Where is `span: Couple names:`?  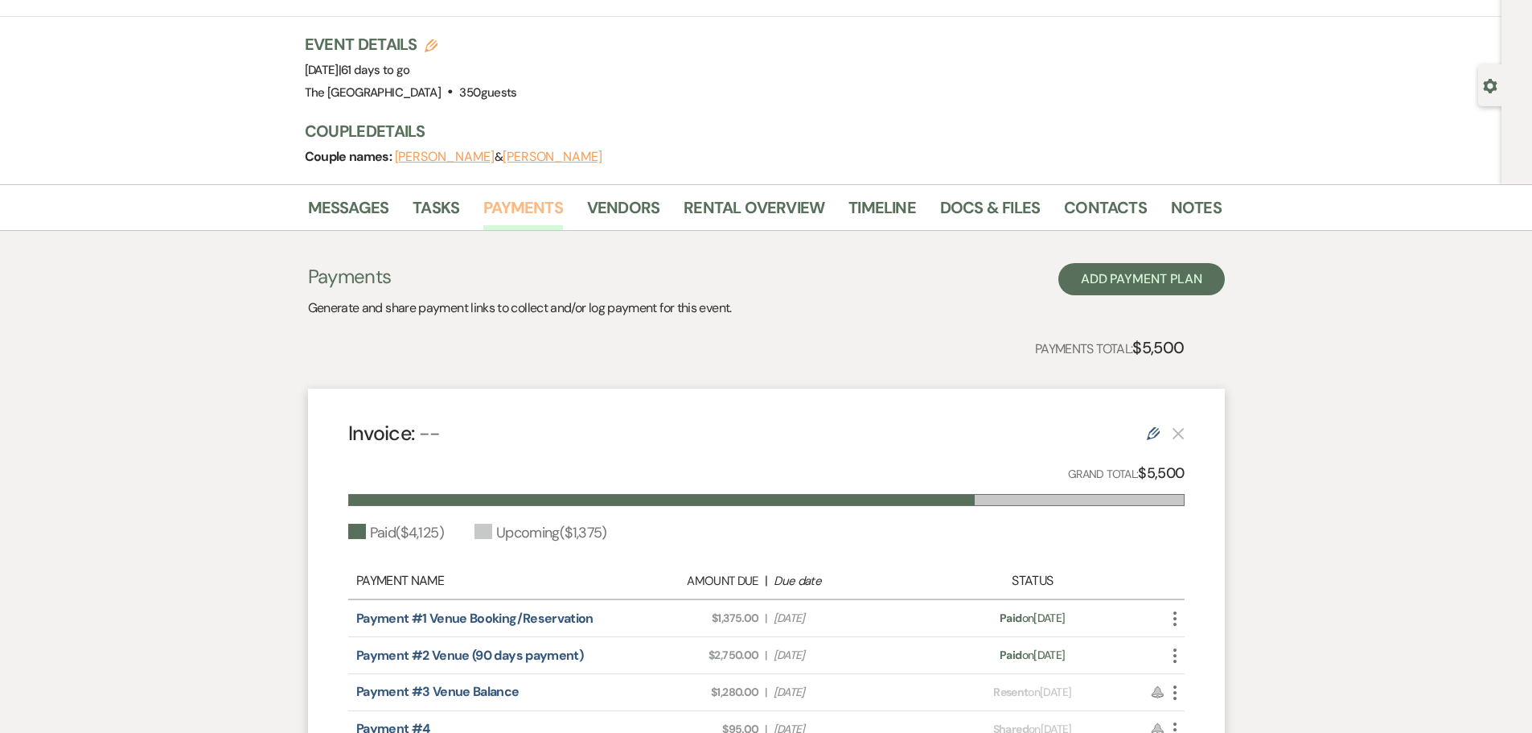
span: Couple names: is located at coordinates (350, 156).